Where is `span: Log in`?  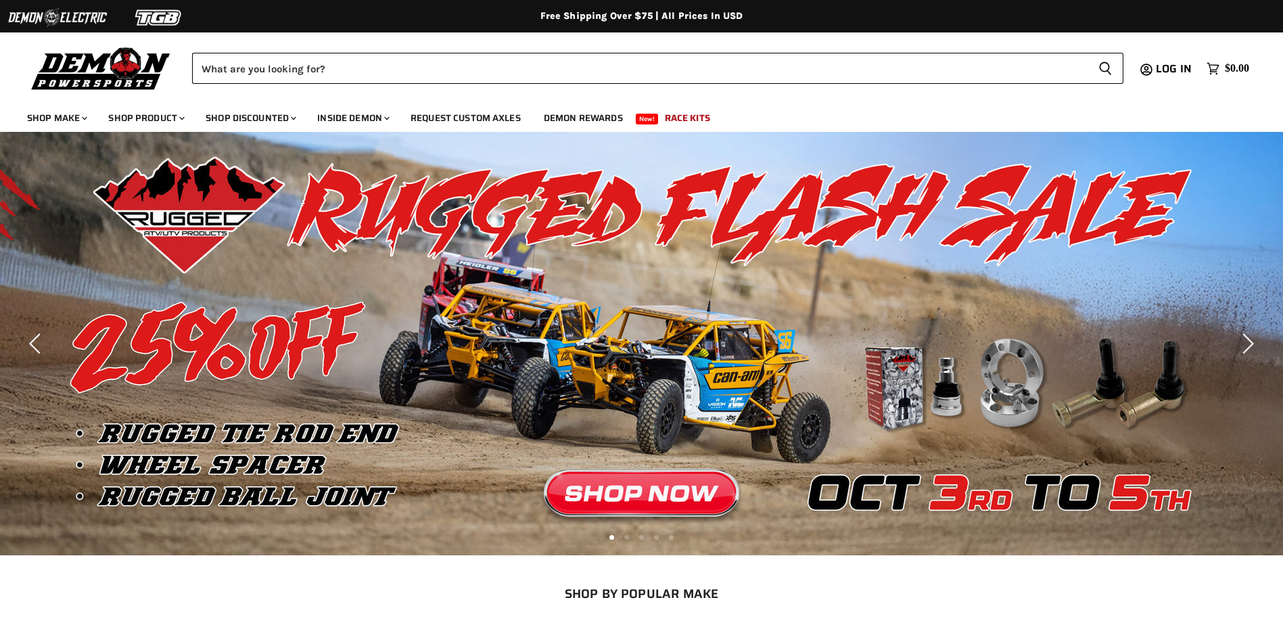
span: Log in is located at coordinates (1173, 68).